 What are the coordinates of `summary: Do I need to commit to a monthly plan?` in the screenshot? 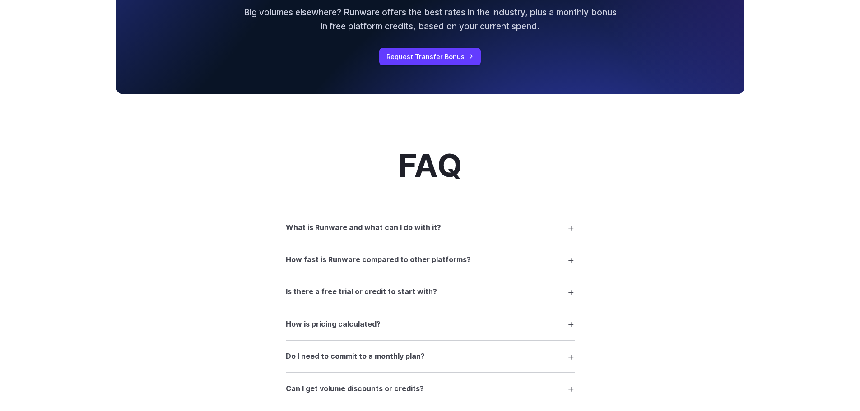 It's located at (430, 357).